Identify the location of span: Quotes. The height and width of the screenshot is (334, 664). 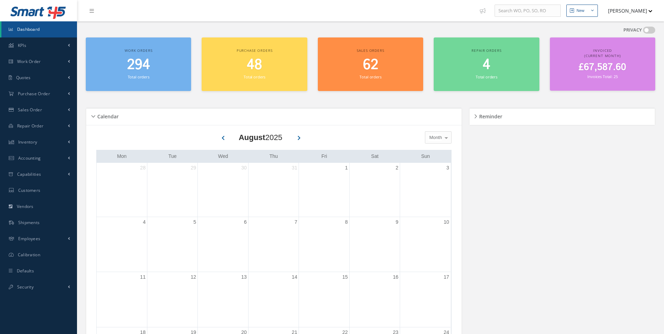
(23, 77).